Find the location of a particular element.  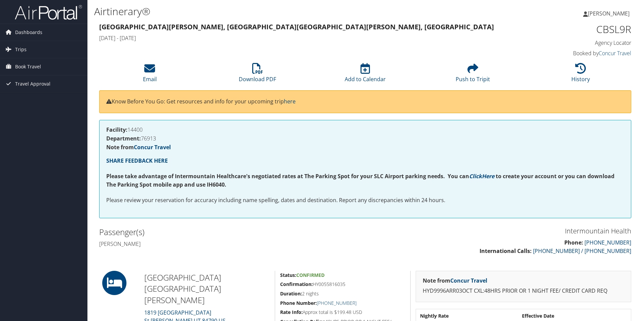

span: Confirmed is located at coordinates (310, 274).